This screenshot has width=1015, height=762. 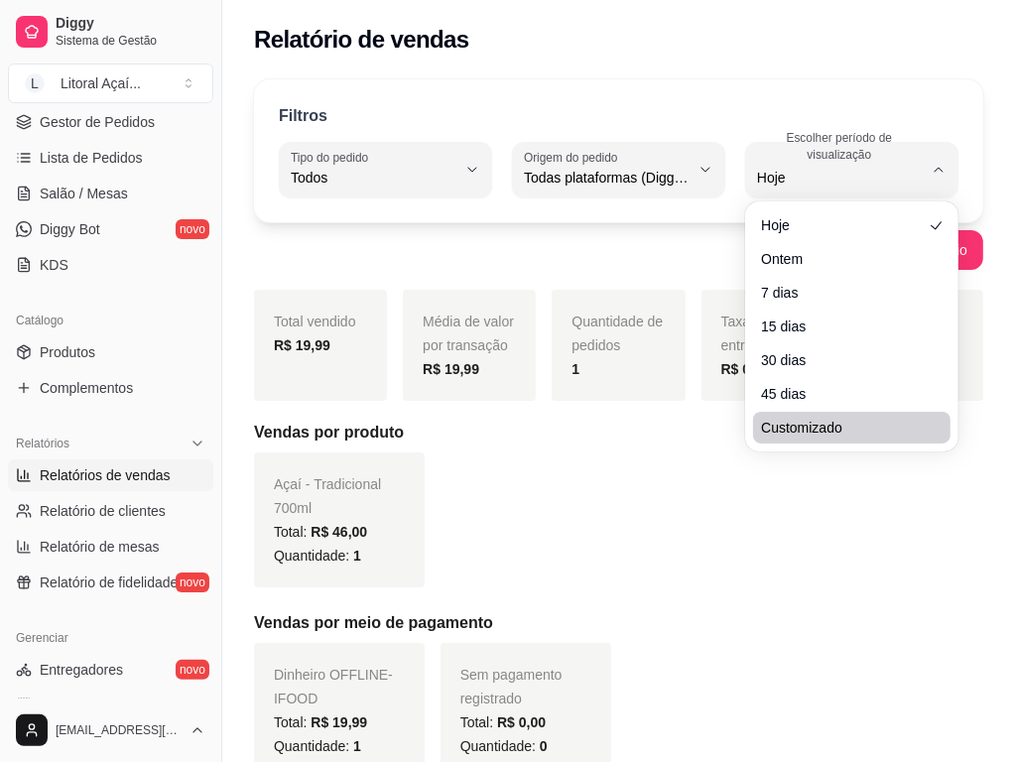 What do you see at coordinates (338, 532) in the screenshot?
I see `span: R$ 46,00` at bounding box center [338, 532].